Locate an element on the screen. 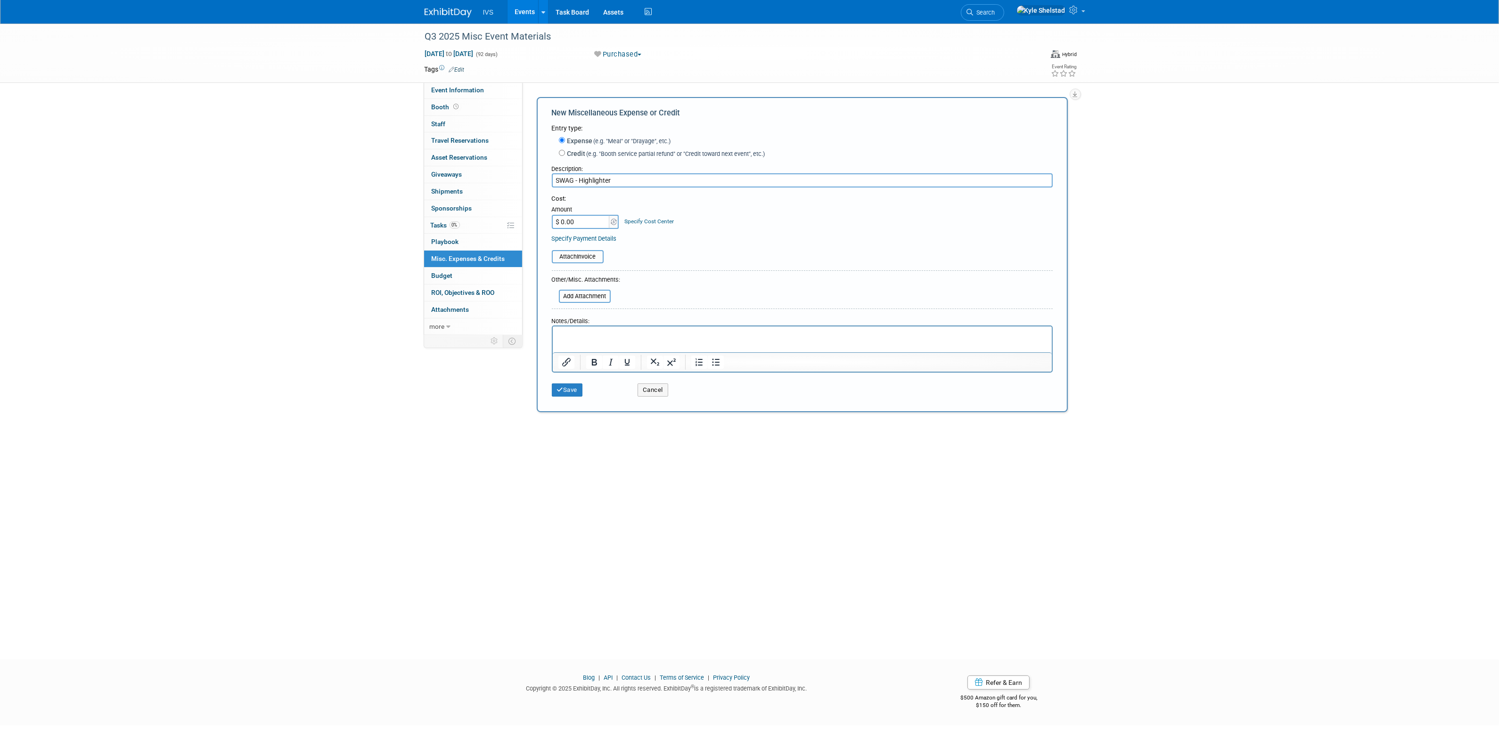  a: Booth is located at coordinates (473, 107).